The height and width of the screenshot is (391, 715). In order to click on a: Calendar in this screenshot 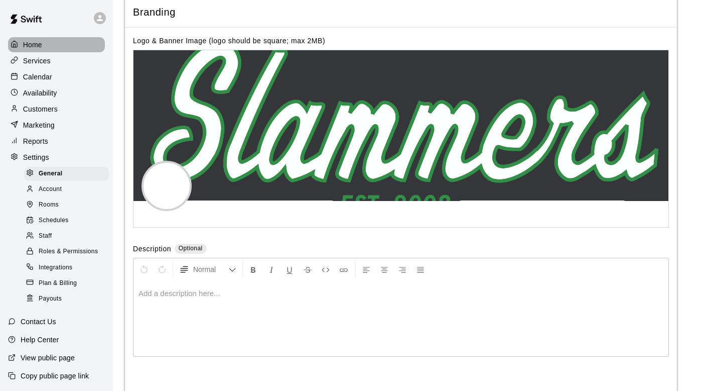, I will do `click(56, 77)`.